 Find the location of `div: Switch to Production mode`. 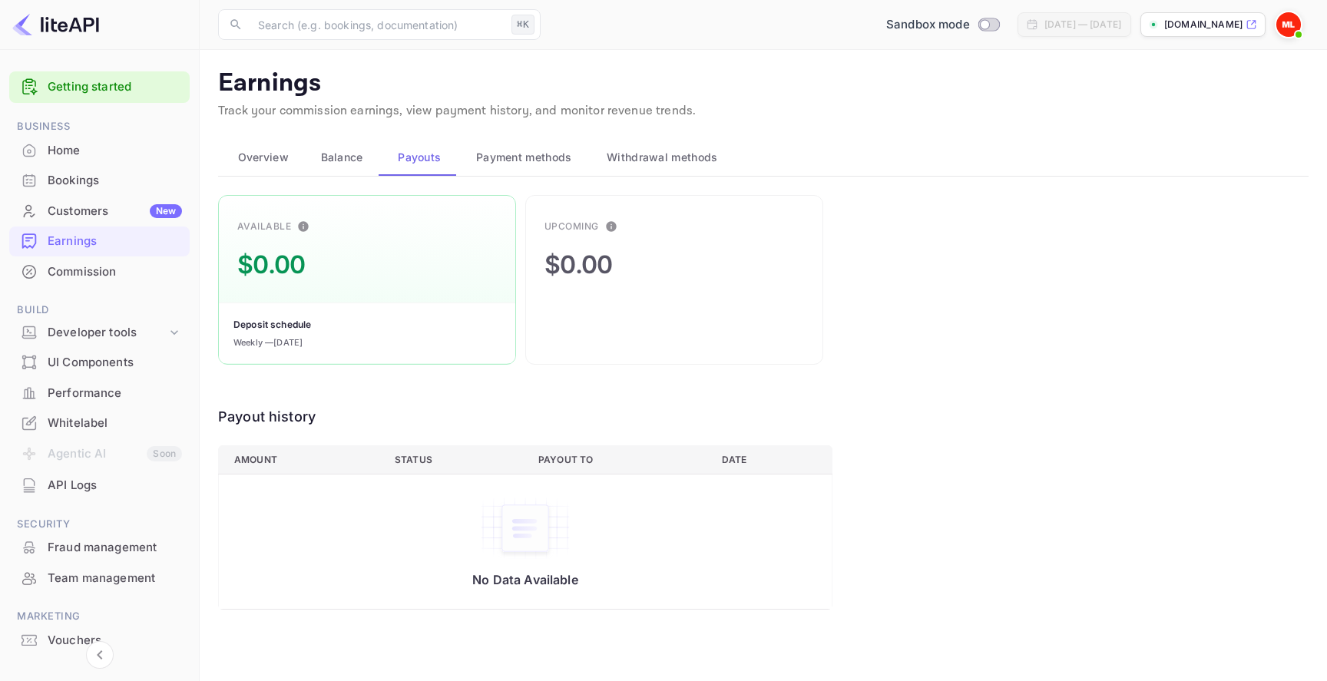

div: Switch to Production mode is located at coordinates (942, 25).